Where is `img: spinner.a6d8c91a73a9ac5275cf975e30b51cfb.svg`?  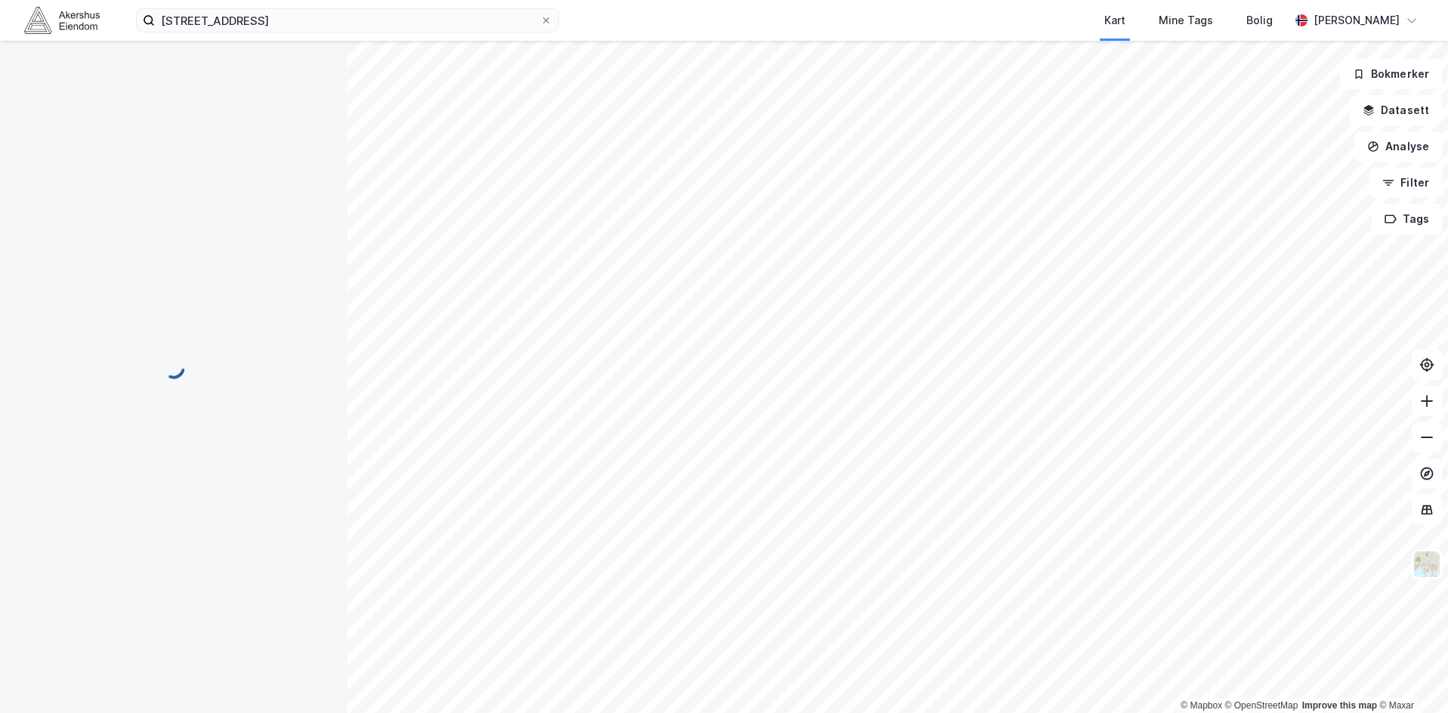
img: spinner.a6d8c91a73a9ac5275cf975e30b51cfb.svg is located at coordinates (174, 368).